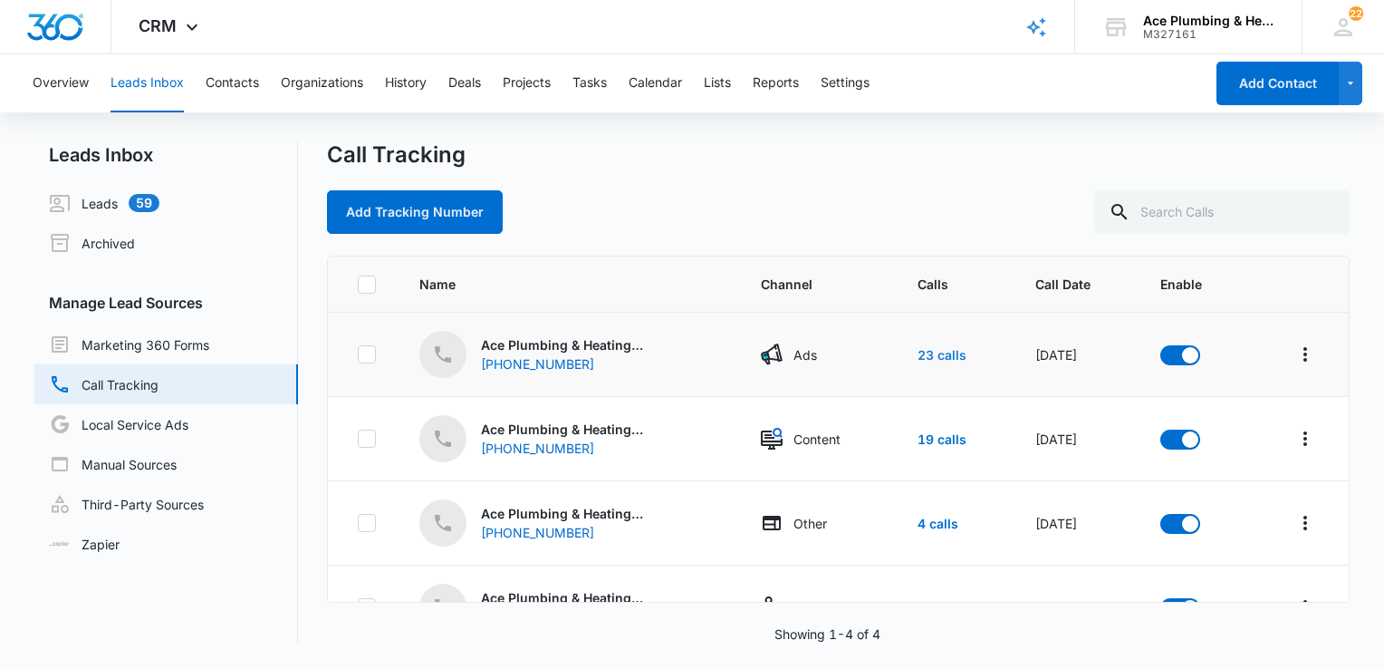 The height and width of the screenshot is (669, 1384). What do you see at coordinates (526, 83) in the screenshot?
I see `button: Projects` at bounding box center [526, 83].